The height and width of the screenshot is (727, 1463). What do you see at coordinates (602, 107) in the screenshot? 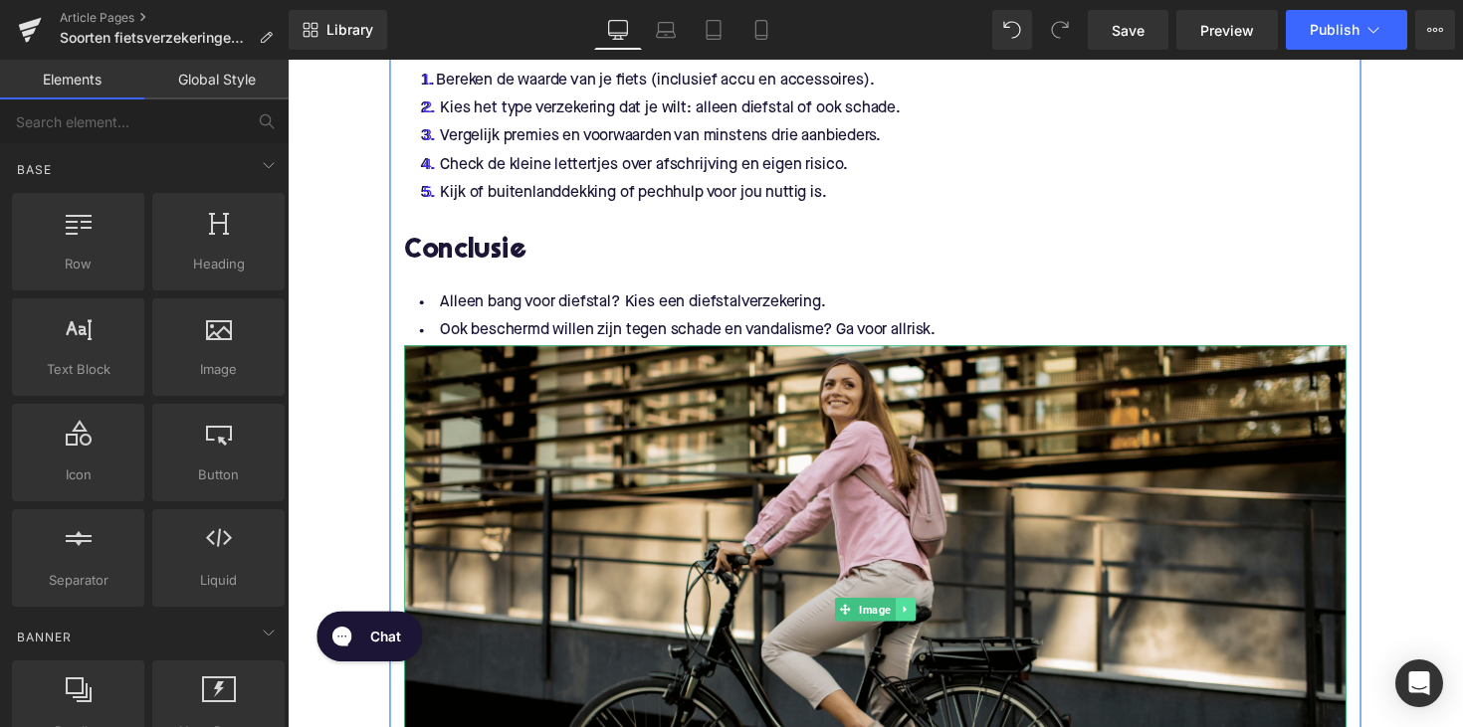
I see `li: Check de kleine lettertjes over afschrijving en eigen risico.` at bounding box center [602, 107].